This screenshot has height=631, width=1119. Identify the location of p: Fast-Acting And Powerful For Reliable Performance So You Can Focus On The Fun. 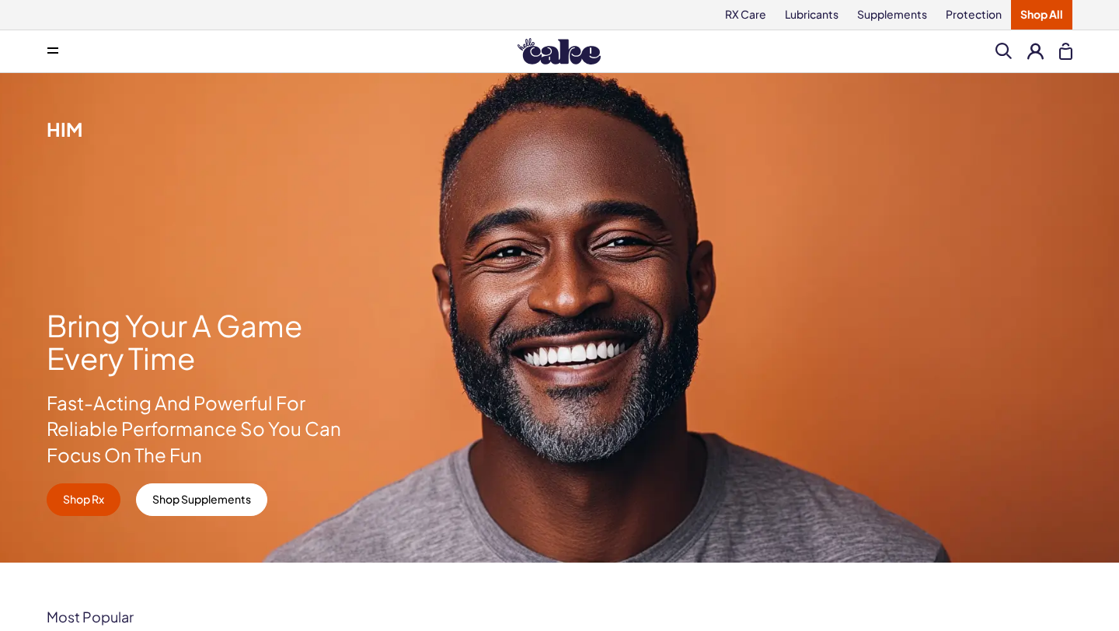
(195, 429).